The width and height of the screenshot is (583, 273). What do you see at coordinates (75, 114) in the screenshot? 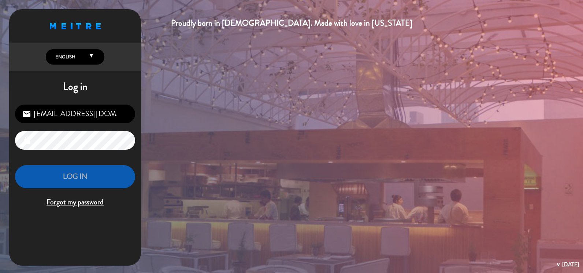
I see `input: Email` at bounding box center [75, 114].